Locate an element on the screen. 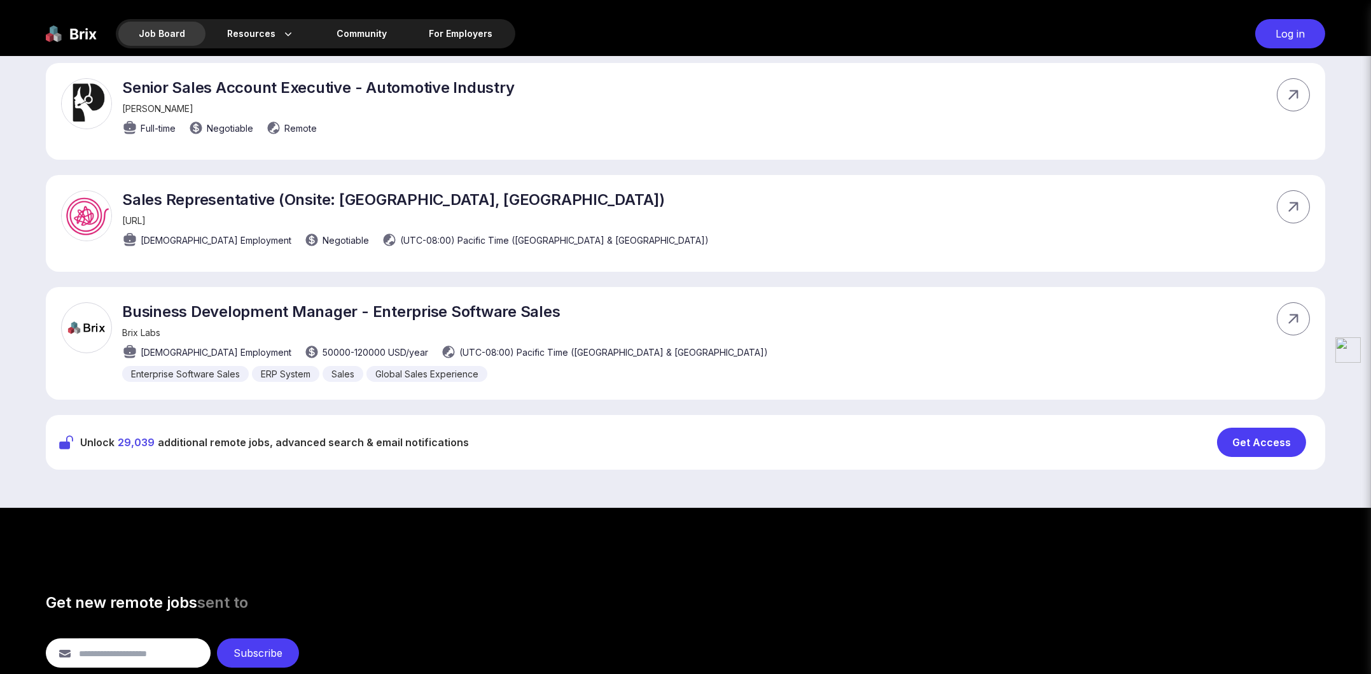 This screenshot has width=1371, height=674. span: Remote is located at coordinates (300, 128).